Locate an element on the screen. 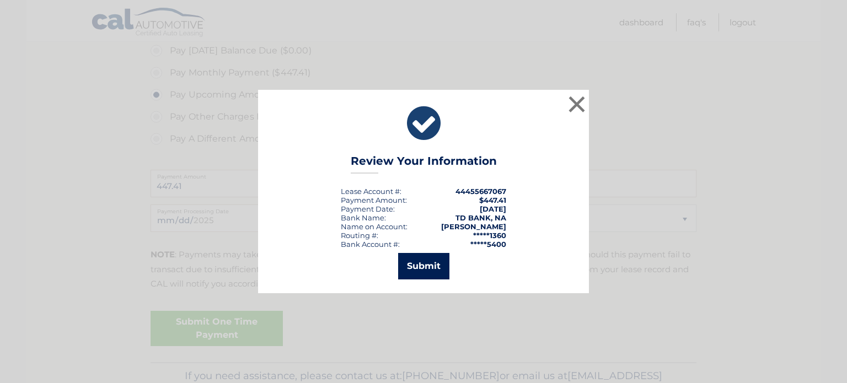 This screenshot has height=383, width=847. div: Bank Name: is located at coordinates (363, 218).